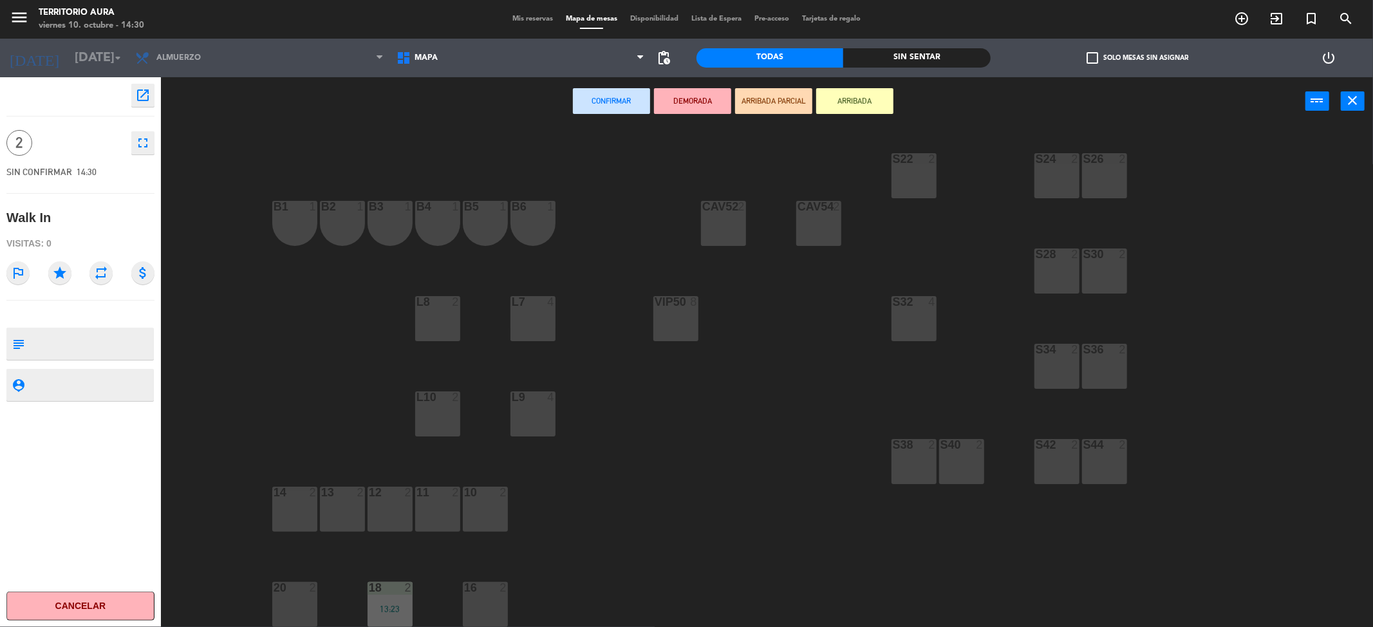 This screenshot has height=627, width=1373. I want to click on div: S26, so click(1083, 159).